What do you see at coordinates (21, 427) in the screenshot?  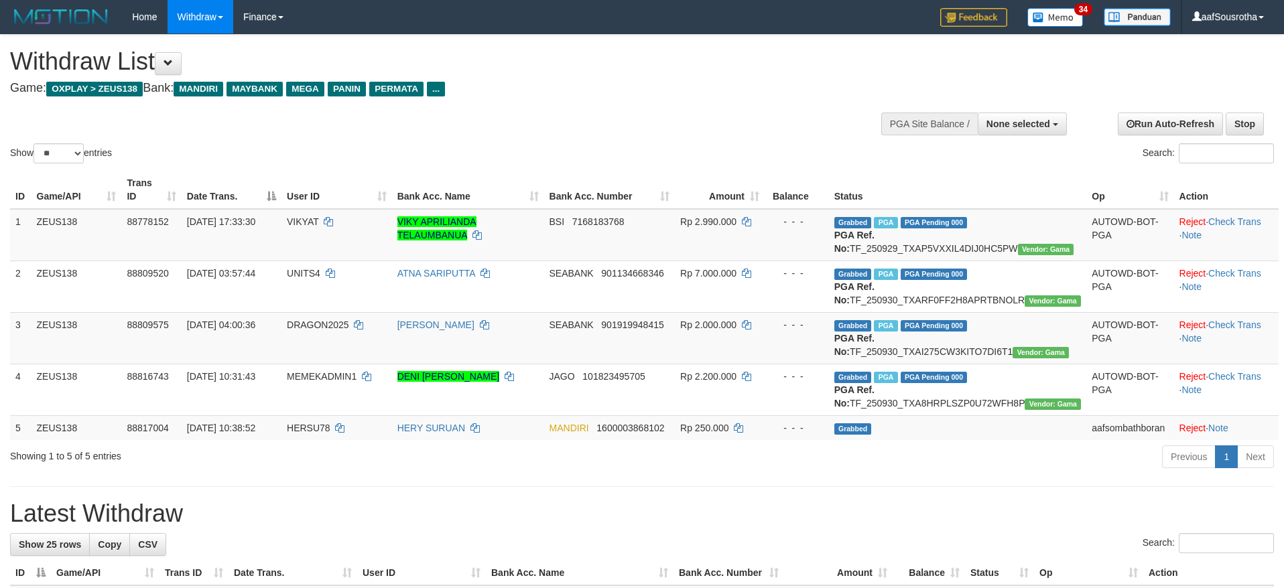 I see `td: 5` at bounding box center [21, 427].